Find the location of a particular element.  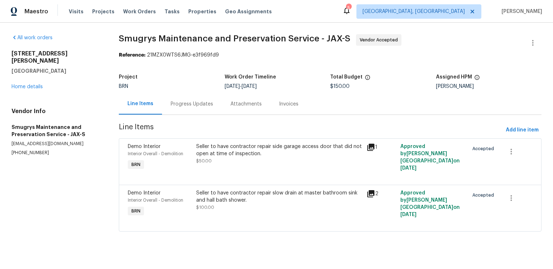

span: Work Orders is located at coordinates (139, 12).